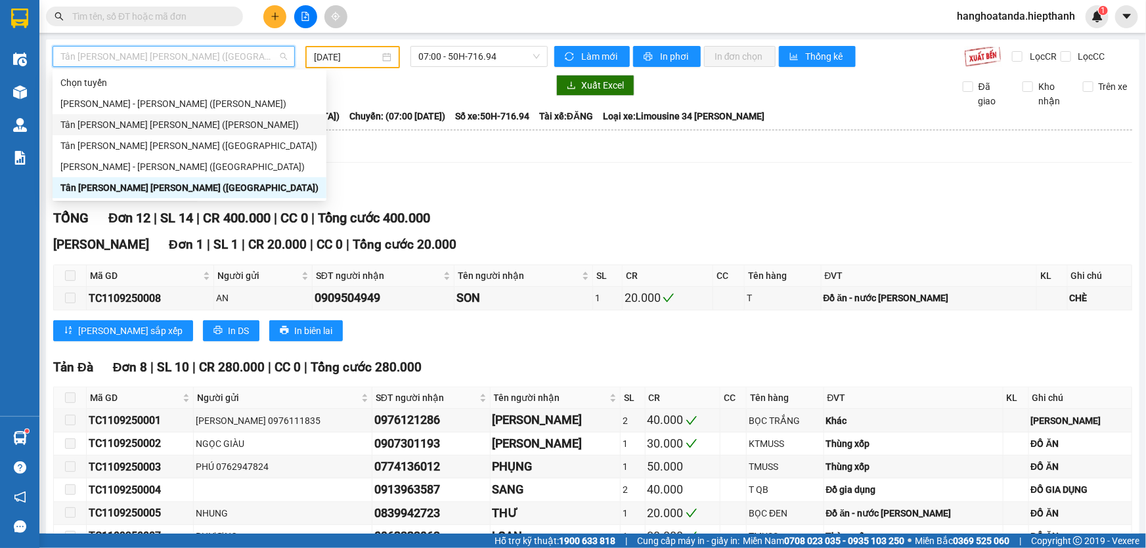 The image size is (1146, 548). What do you see at coordinates (431, 514) in the screenshot?
I see `td: 0839942723` at bounding box center [431, 514].